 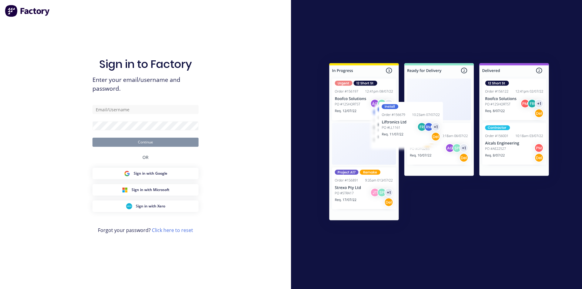 What do you see at coordinates (28, 11) in the screenshot?
I see `img: Factory` at bounding box center [28, 11].